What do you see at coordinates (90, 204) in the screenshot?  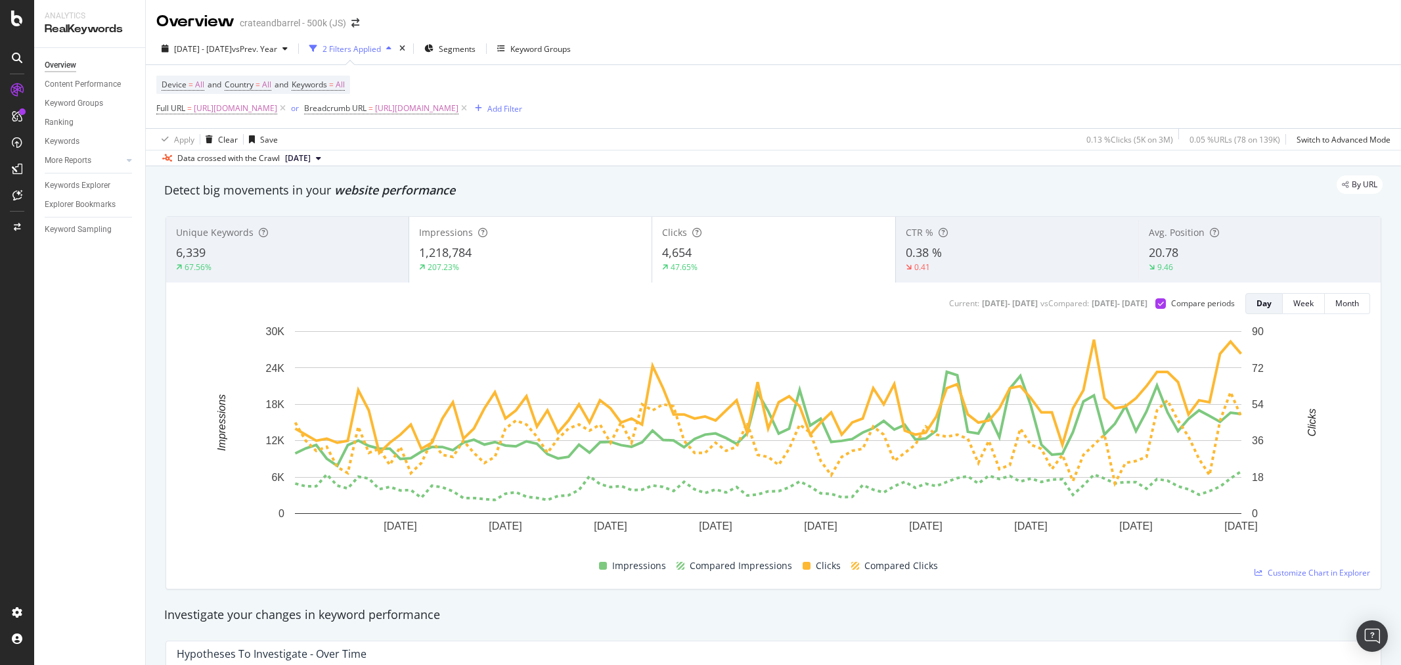 I see `a: Explorer Bookmarks` at bounding box center [90, 204].